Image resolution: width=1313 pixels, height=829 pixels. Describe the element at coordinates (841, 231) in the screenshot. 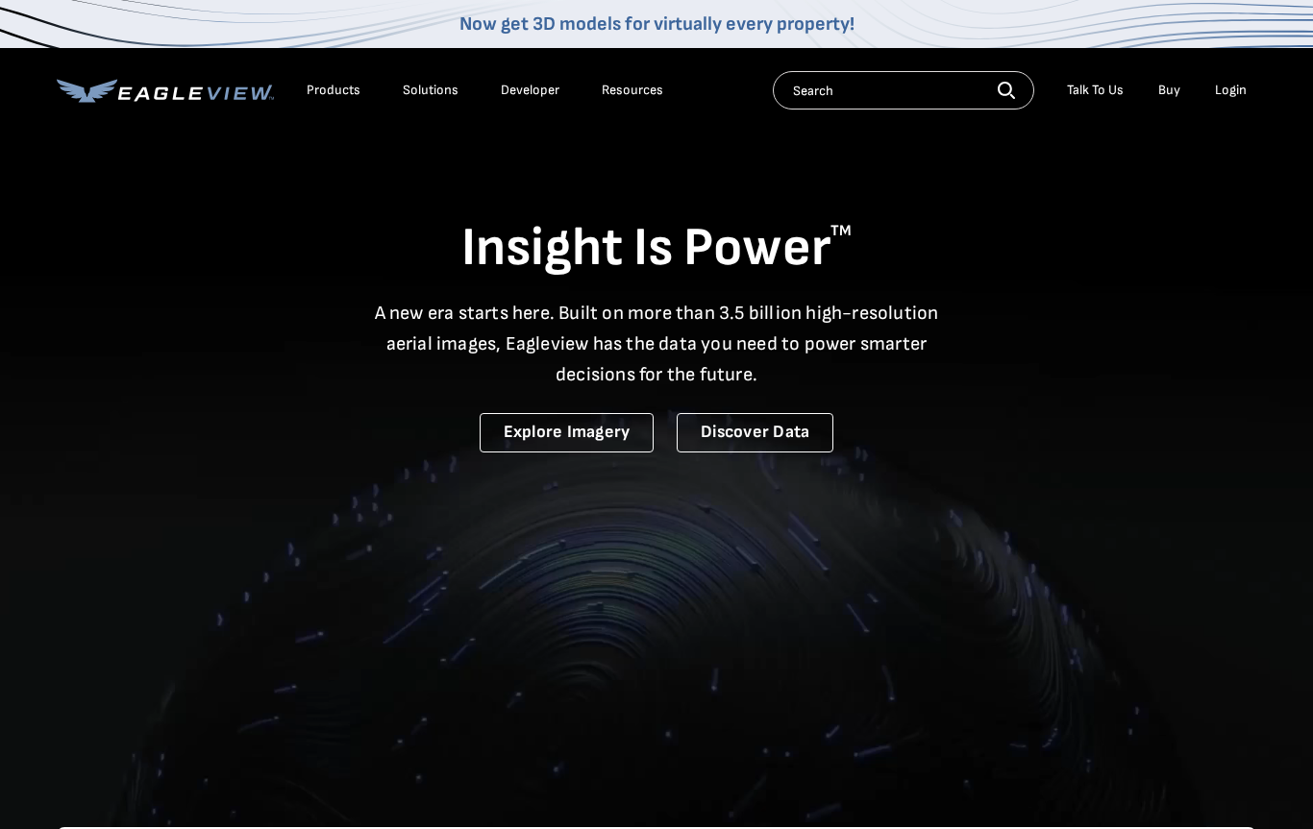

I see `sup: TM` at that location.